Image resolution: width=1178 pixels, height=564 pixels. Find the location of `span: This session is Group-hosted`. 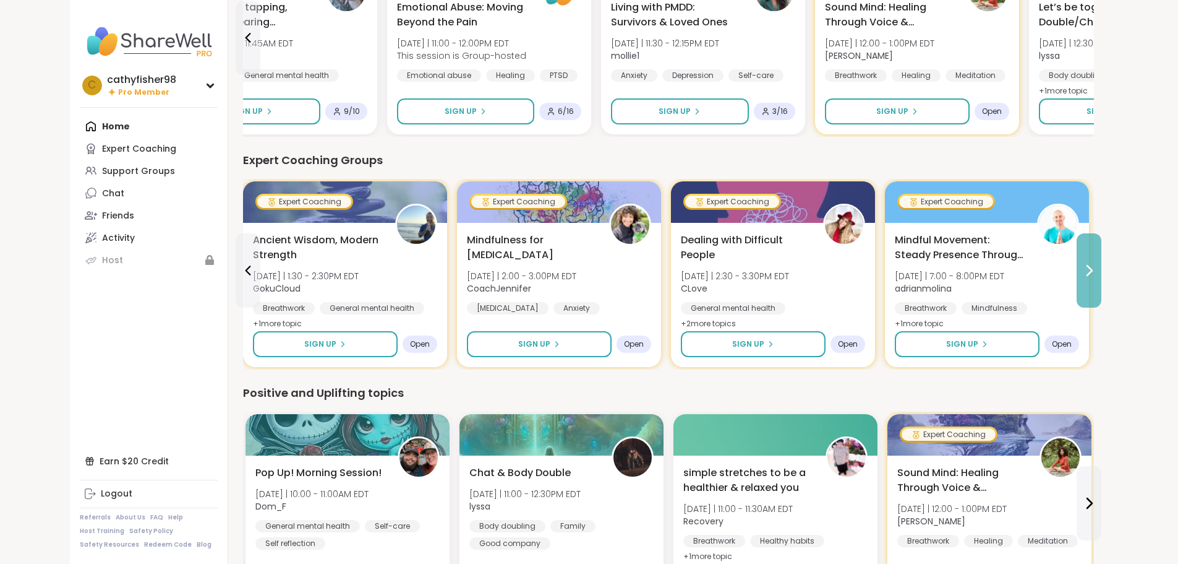

span: This session is Group-hosted is located at coordinates (461, 56).